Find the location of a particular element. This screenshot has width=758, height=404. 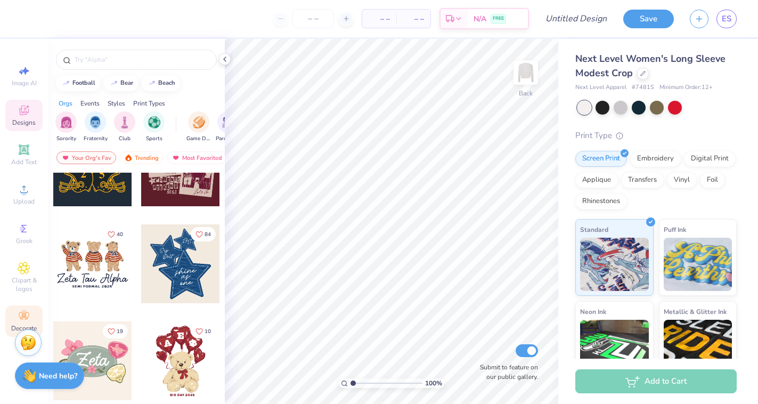

div: Print Type is located at coordinates (655, 135).